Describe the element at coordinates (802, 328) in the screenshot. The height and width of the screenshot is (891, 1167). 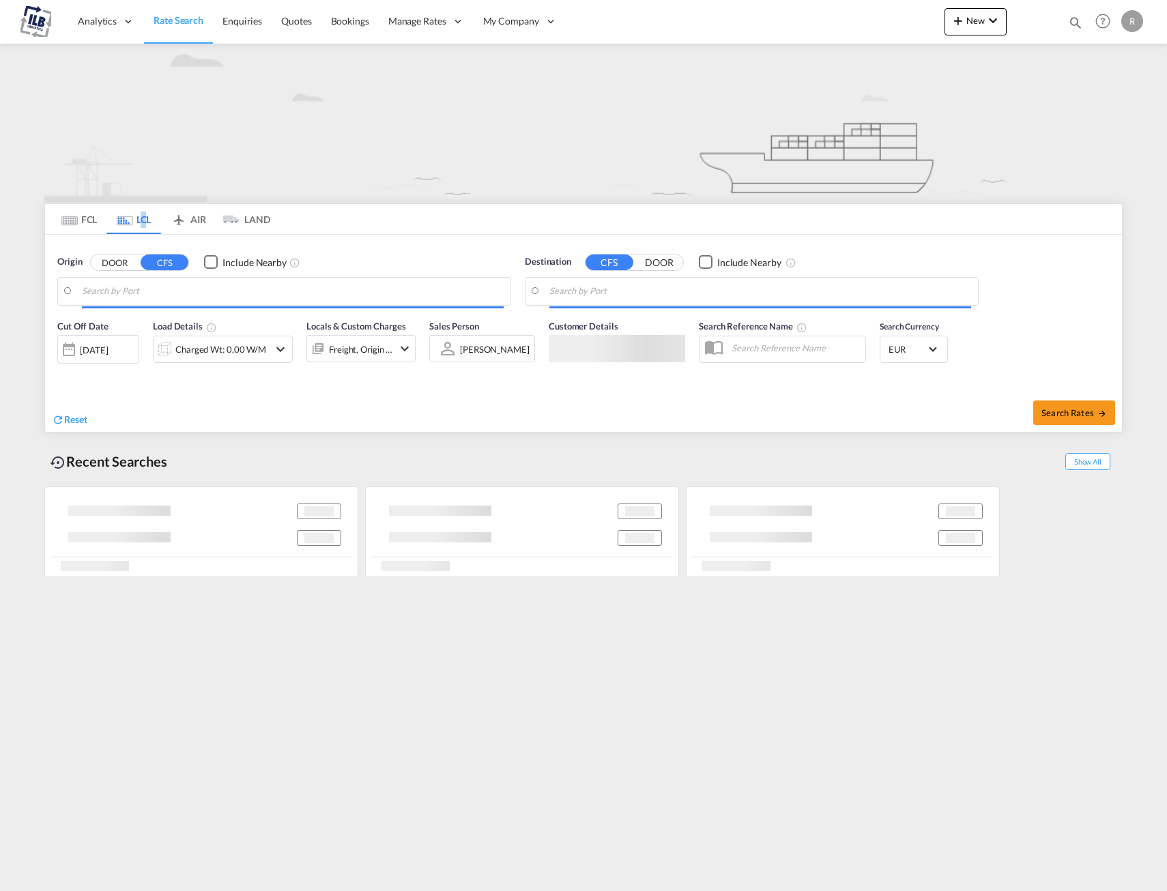
I see `md-icon: Your search will be saved by the below given name` at that location.